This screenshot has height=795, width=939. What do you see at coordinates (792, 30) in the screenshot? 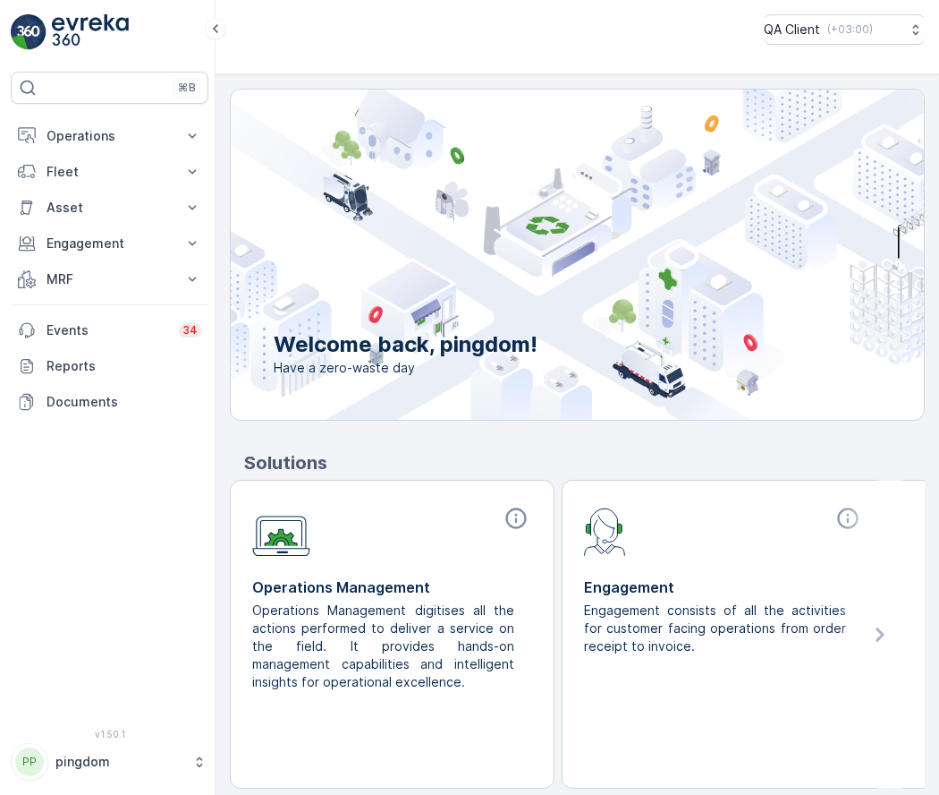
I see `p: QA Client` at bounding box center [792, 30].